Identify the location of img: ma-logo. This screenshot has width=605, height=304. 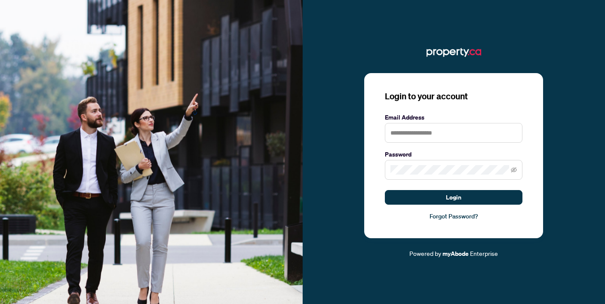
(454, 52).